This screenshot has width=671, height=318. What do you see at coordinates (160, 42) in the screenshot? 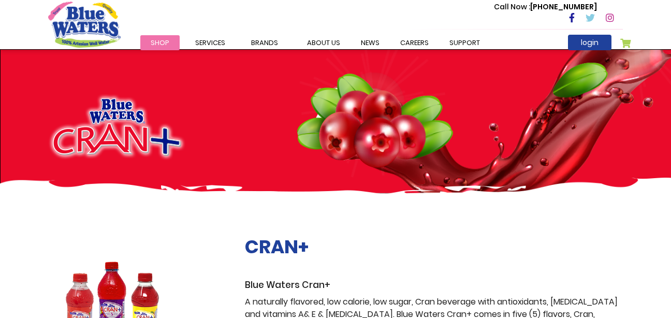
I see `span: Shop` at bounding box center [160, 42].